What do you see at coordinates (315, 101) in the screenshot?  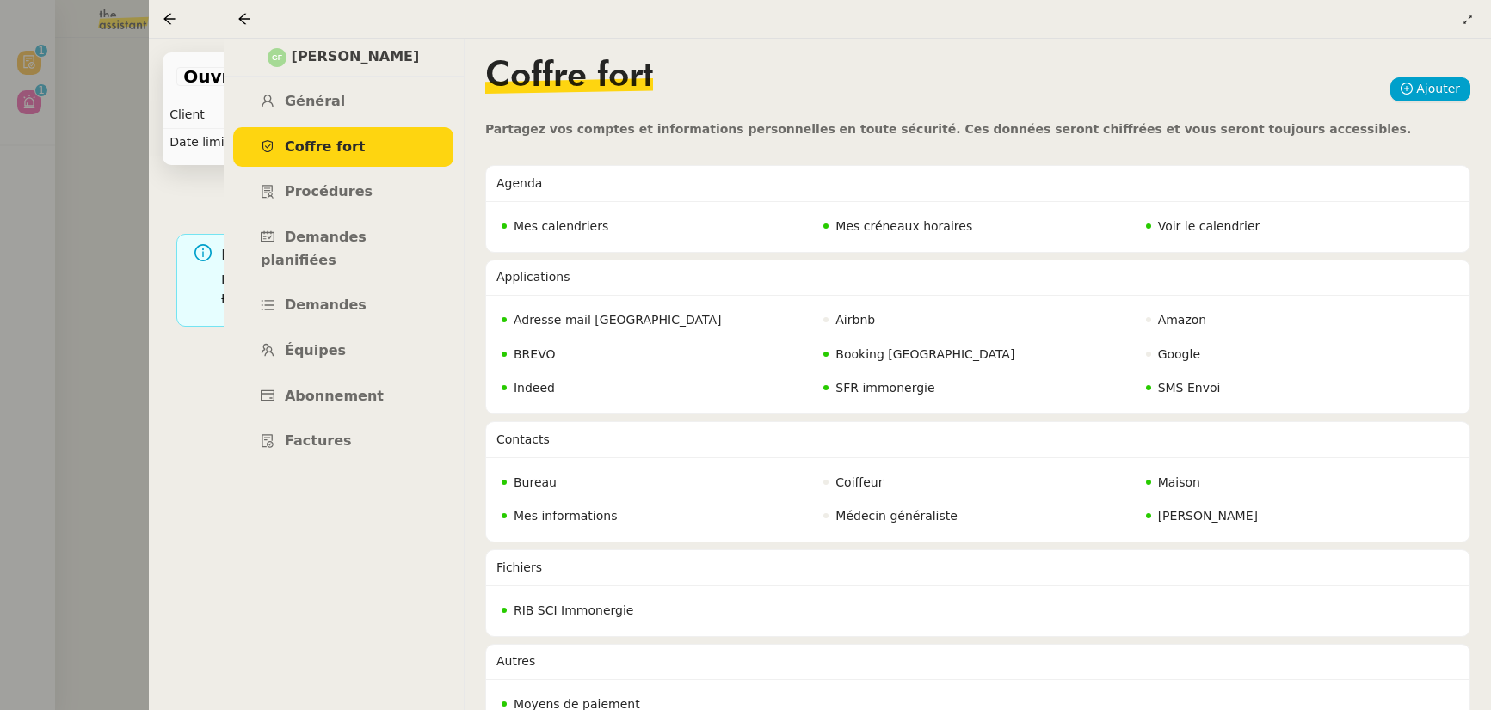 I see `span: Général` at bounding box center [315, 101].